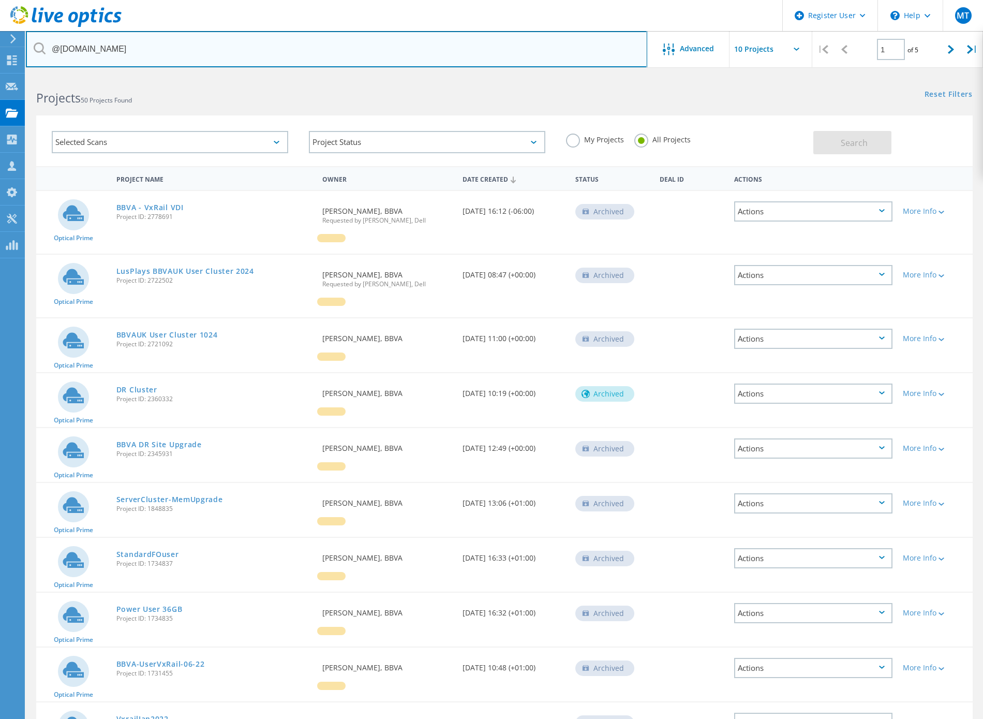  What do you see at coordinates (214, 454) in the screenshot?
I see `span: Project ID: 2345931` at bounding box center [214, 454].